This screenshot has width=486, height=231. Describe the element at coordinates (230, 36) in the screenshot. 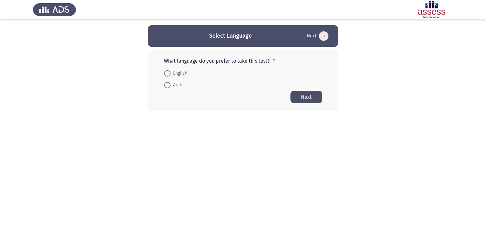

I see `h3: Select Language` at that location.